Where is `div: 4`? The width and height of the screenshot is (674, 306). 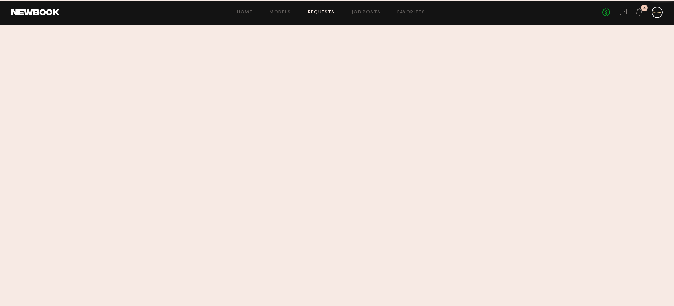
div: 4 is located at coordinates (645, 8).